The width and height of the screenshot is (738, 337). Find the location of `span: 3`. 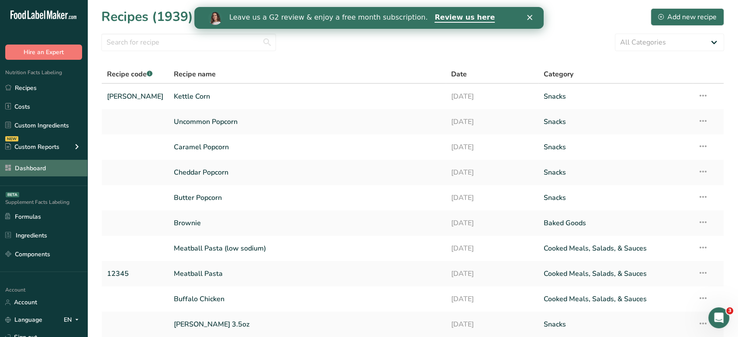

span: 3 is located at coordinates (730, 311).